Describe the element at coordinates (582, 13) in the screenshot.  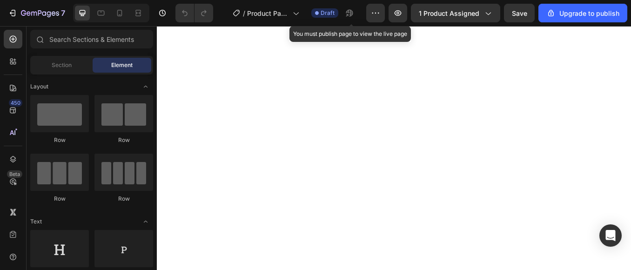
I see `button: Upgrade to publish` at that location.